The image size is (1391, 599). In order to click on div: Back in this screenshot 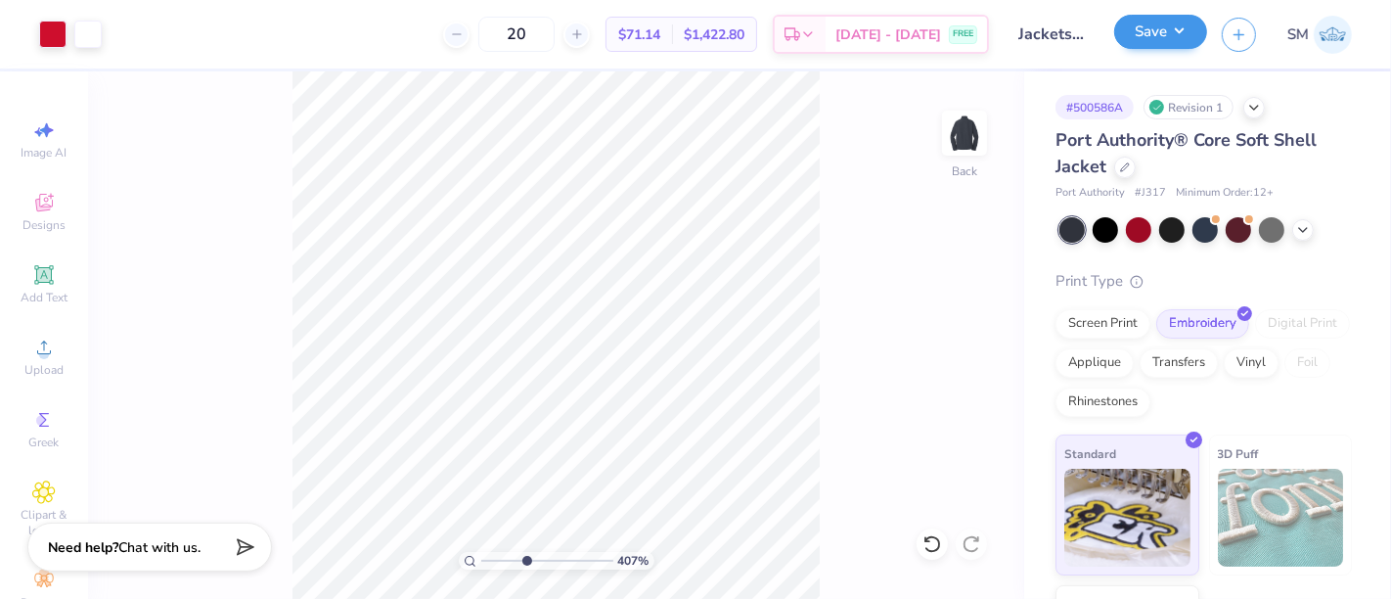, I will do `click(964, 171)`.